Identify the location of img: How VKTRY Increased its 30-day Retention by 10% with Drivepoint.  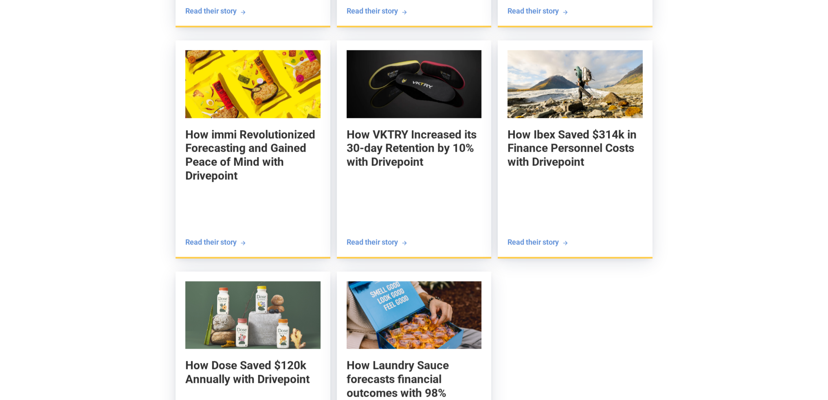
(414, 84).